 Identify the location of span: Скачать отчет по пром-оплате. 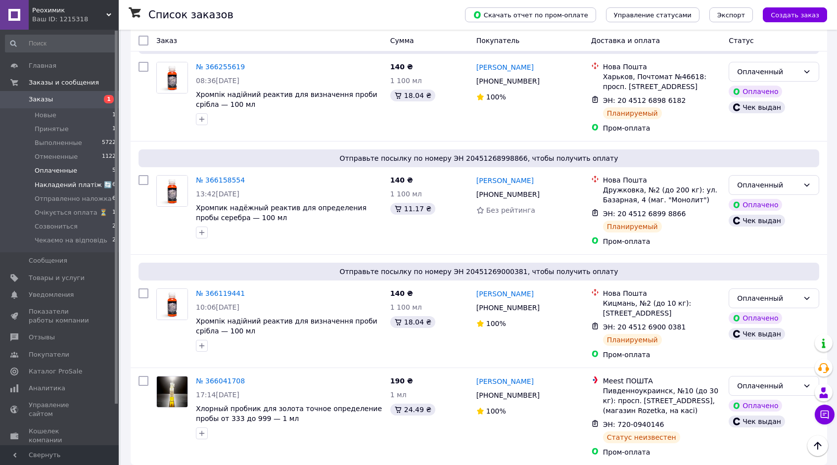
(530, 15).